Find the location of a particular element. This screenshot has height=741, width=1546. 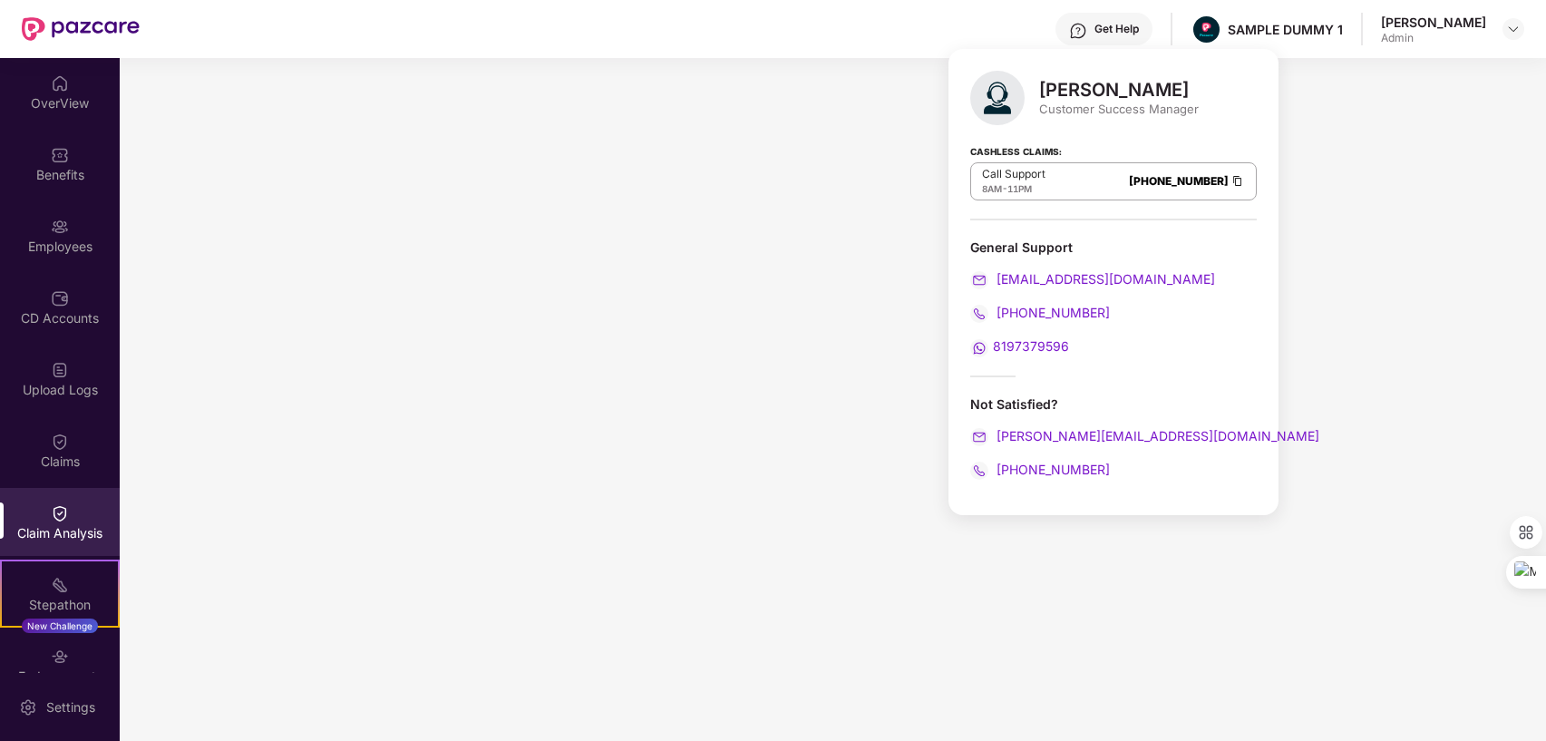

div: Settings is located at coordinates (71, 707).